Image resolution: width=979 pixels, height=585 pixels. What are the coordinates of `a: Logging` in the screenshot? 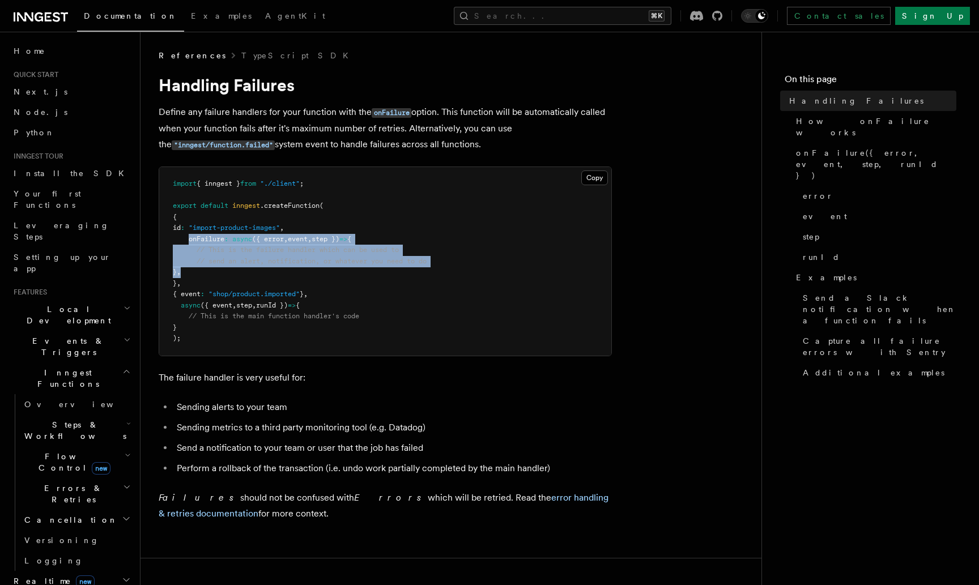 It's located at (76, 561).